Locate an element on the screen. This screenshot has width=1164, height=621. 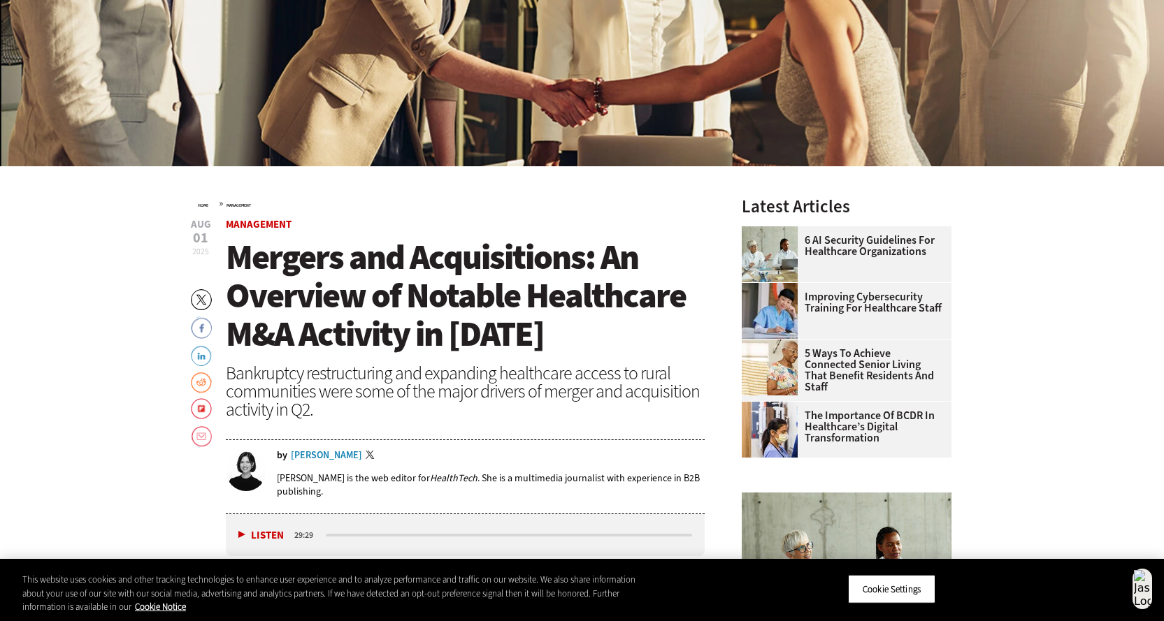
span: 2025 is located at coordinates (201, 252).